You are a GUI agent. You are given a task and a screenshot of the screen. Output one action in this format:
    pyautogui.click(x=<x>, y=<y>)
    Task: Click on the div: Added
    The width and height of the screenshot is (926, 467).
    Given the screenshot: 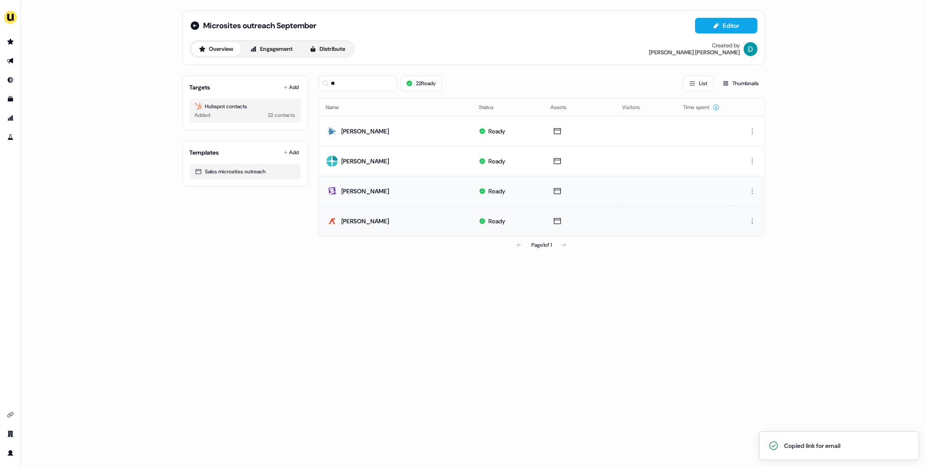 What is the action you would take?
    pyautogui.click(x=203, y=115)
    